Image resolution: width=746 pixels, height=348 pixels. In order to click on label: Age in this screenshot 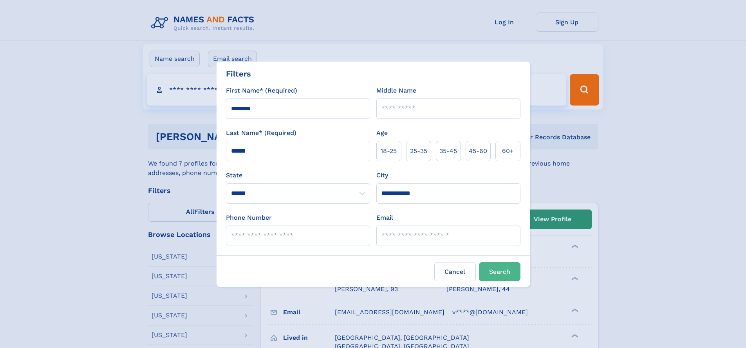, I will do `click(382, 133)`.